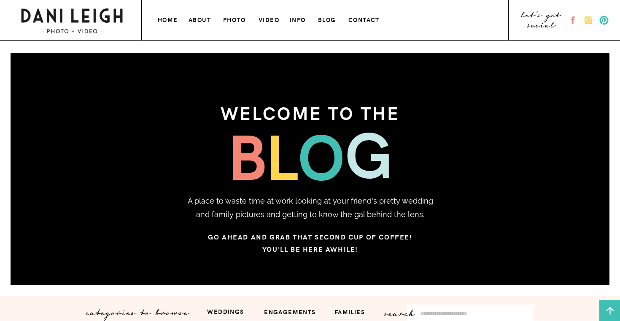  What do you see at coordinates (328, 19) in the screenshot?
I see `h3: blog` at bounding box center [328, 19].